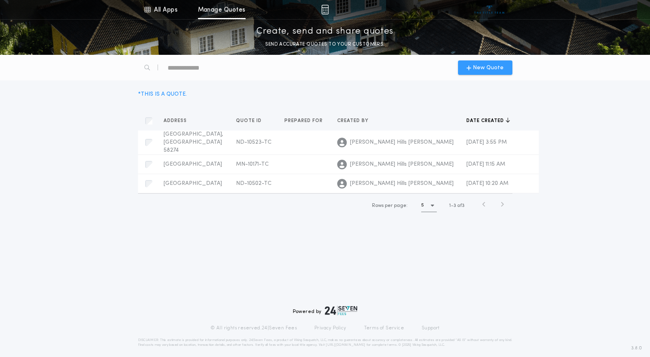 The height and width of the screenshot is (357, 650). I want to click on a: Terms of Service, so click(384, 328).